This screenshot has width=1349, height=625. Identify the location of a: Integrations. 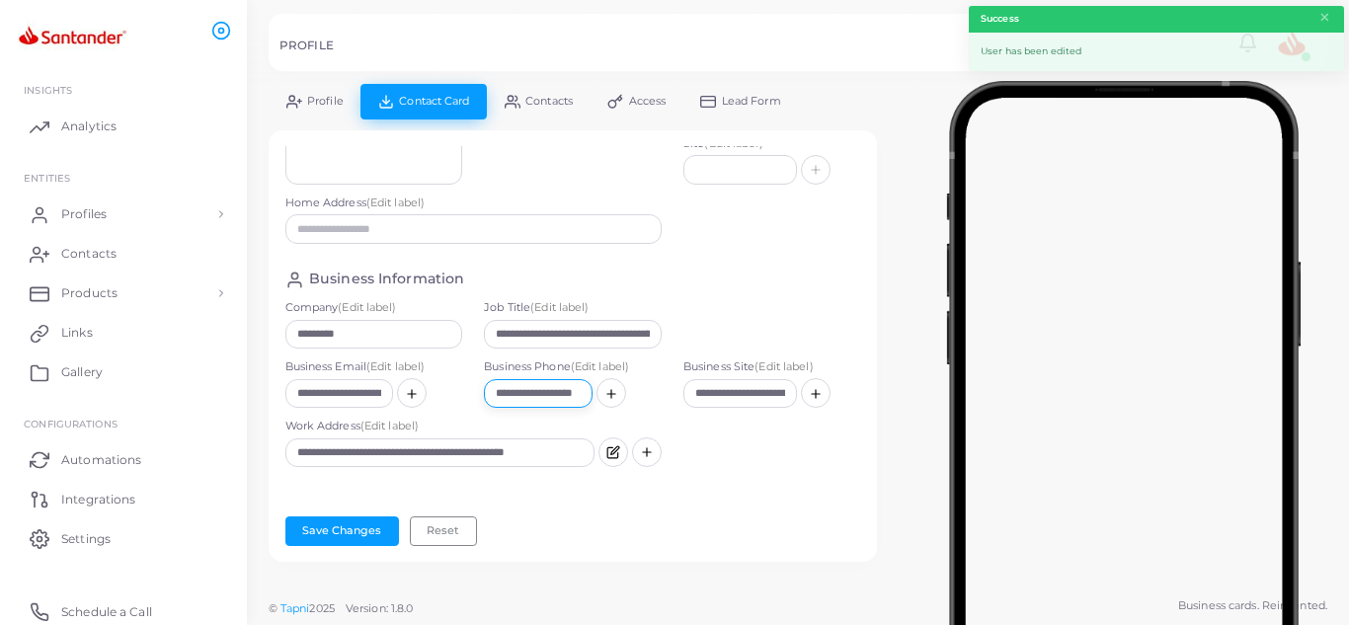
(123, 499).